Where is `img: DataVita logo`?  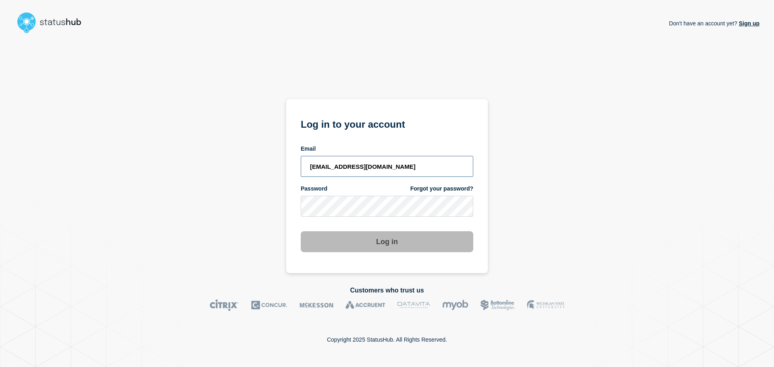
img: DataVita logo is located at coordinates (413, 305).